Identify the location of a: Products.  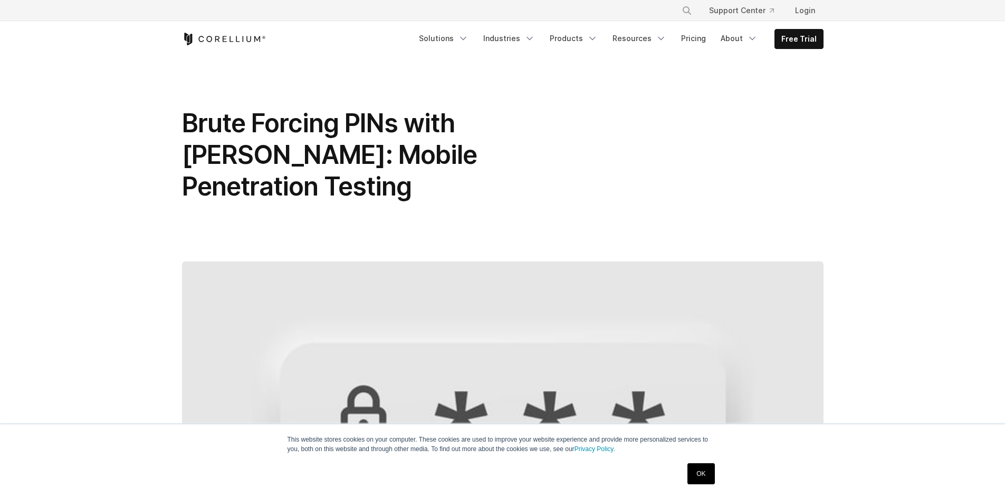
(573, 38).